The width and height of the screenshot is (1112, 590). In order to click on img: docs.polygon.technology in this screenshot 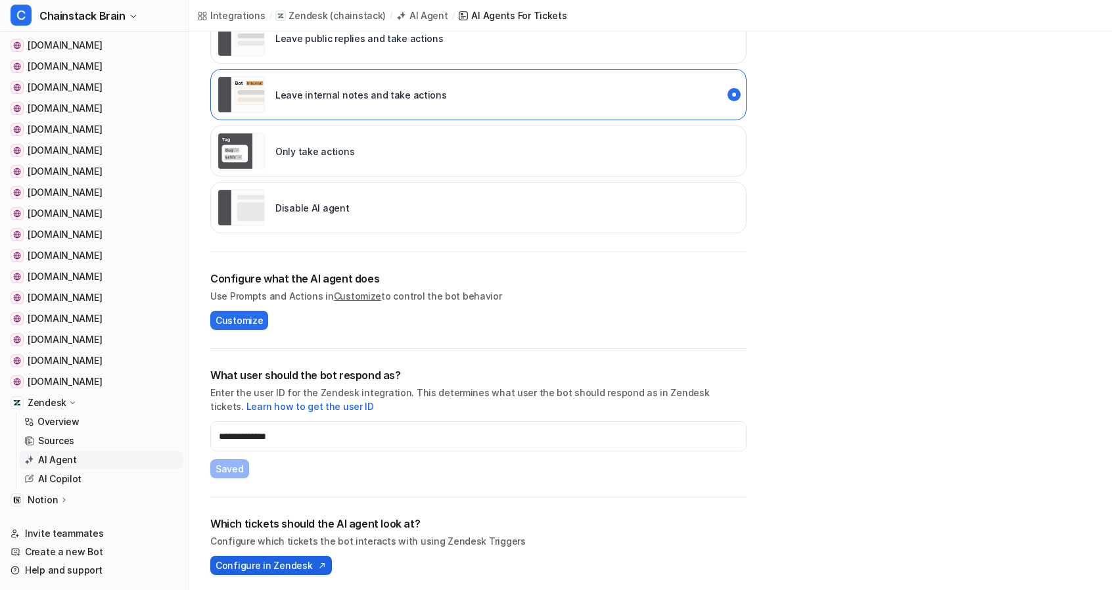, I will do `click(17, 214)`.